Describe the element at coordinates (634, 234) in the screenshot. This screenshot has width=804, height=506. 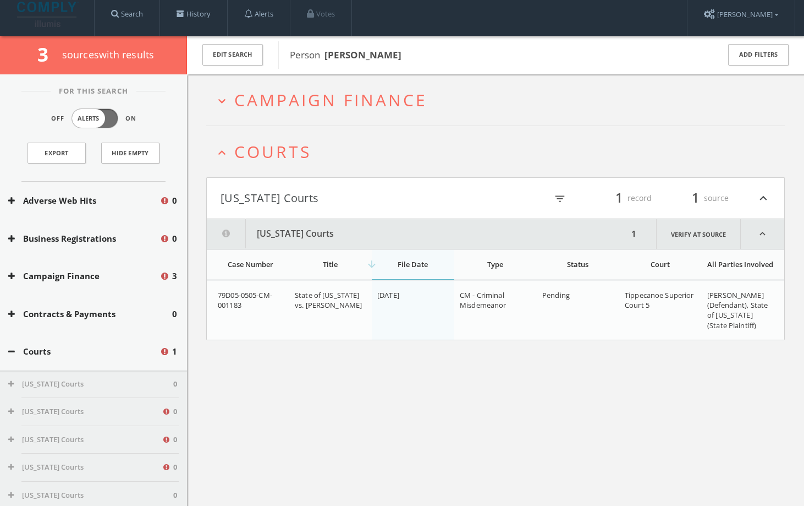
I see `div: 1` at that location.